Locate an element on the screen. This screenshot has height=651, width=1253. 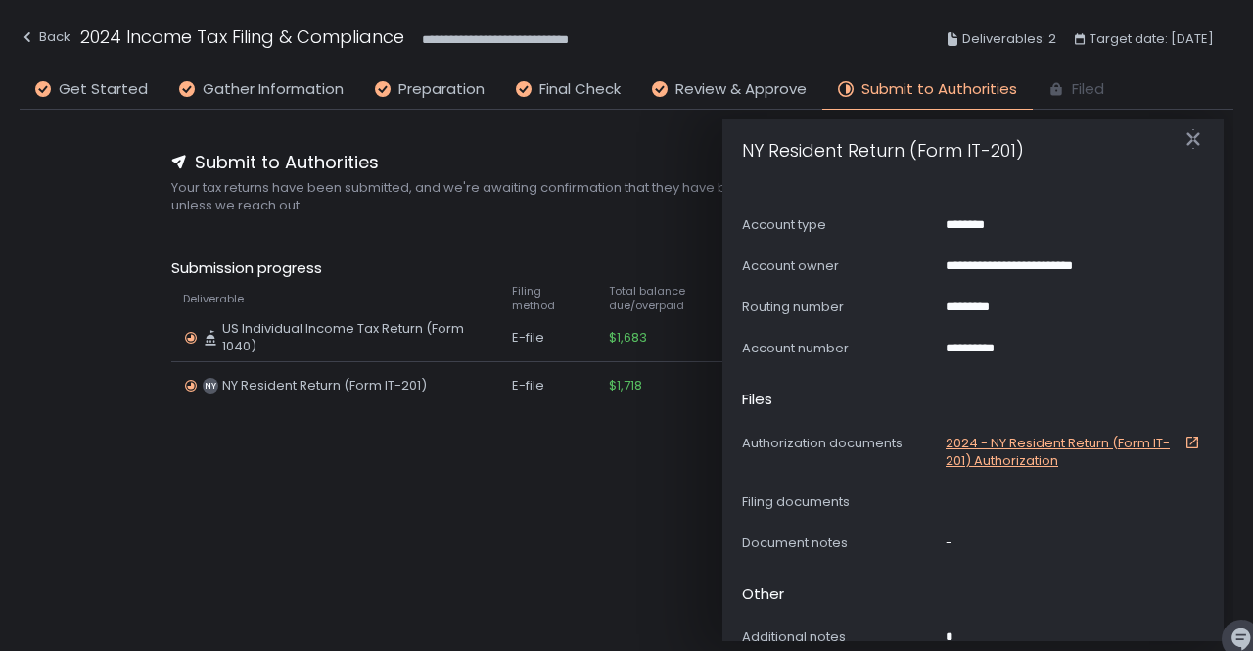
text: NY is located at coordinates (211, 386).